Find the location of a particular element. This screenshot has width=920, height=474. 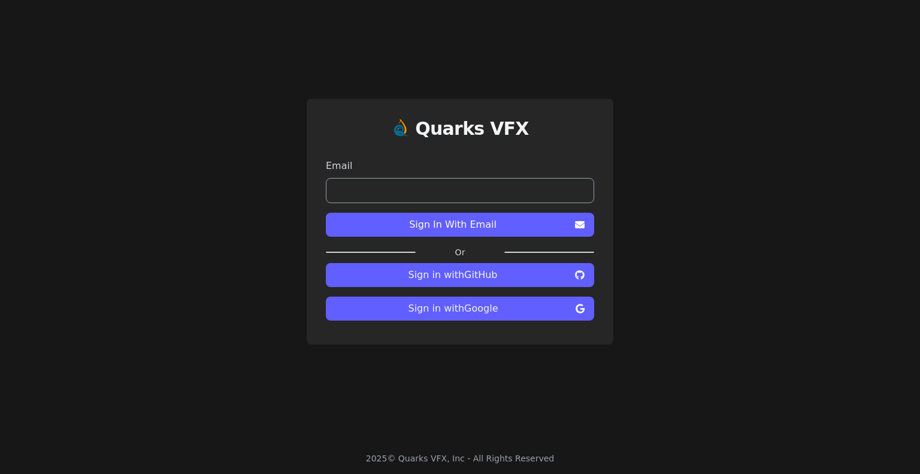

button: Sign in withGitHub is located at coordinates (460, 275).